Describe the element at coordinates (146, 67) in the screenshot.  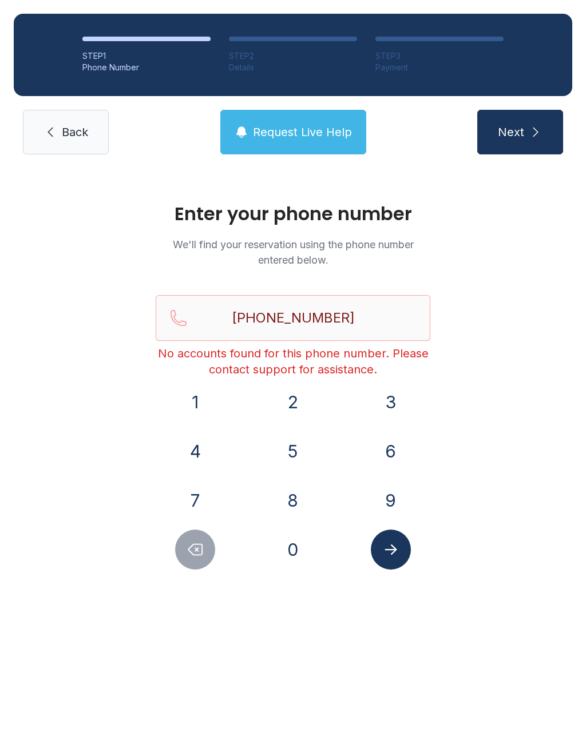
I see `div: Phone Number` at that location.